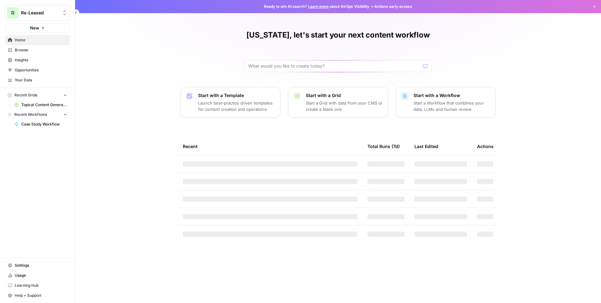 This screenshot has height=303, width=601. What do you see at coordinates (41, 70) in the screenshot?
I see `span: Opportunities` at bounding box center [41, 70].